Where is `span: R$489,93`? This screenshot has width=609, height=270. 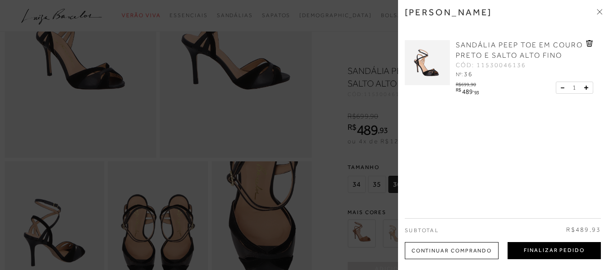 span: R$489,93 is located at coordinates (584, 230).